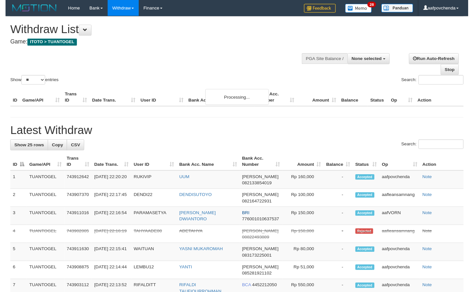 The image size is (474, 292). Describe the element at coordinates (455, 71) in the screenshot. I see `a: Stop` at that location.